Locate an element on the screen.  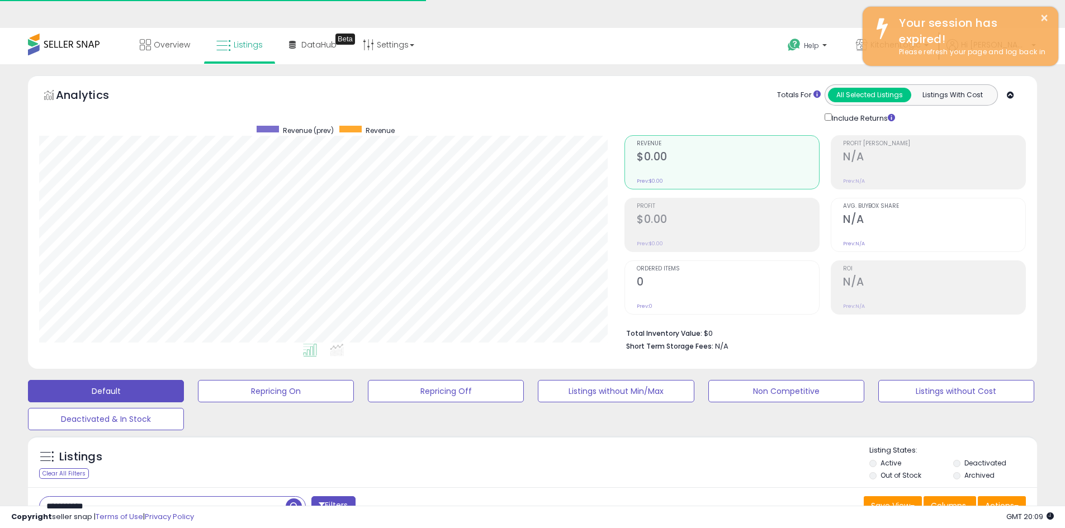
a: KitchenLogic is located at coordinates (893, 46).